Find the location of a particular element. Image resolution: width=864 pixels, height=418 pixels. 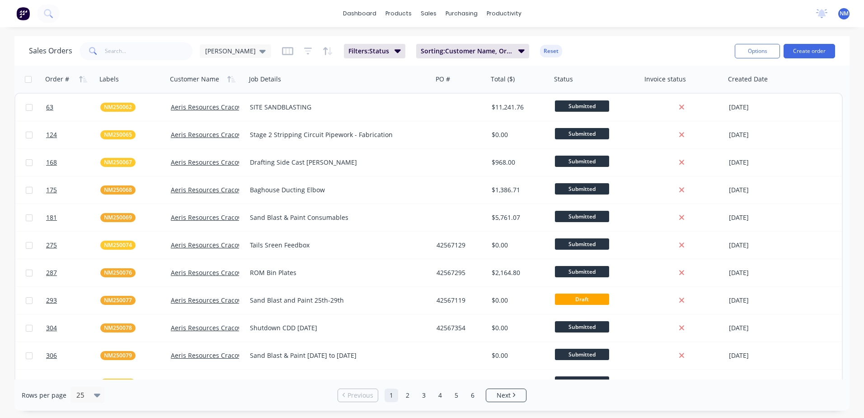

span: 293 is located at coordinates (52, 300).